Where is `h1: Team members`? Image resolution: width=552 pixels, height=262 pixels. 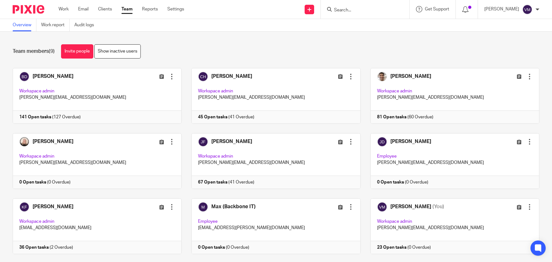
h1: Team members is located at coordinates (34, 51).